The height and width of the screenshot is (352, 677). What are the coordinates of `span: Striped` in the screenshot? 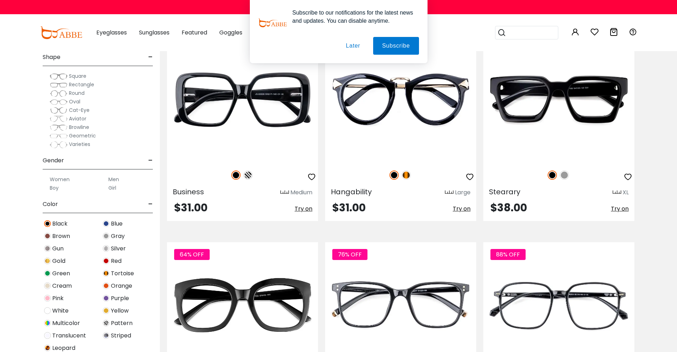 It's located at (121, 336).